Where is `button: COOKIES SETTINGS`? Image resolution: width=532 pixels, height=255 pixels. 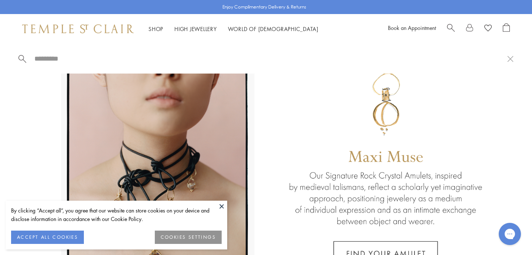 button: COOKIES SETTINGS is located at coordinates (188, 237).